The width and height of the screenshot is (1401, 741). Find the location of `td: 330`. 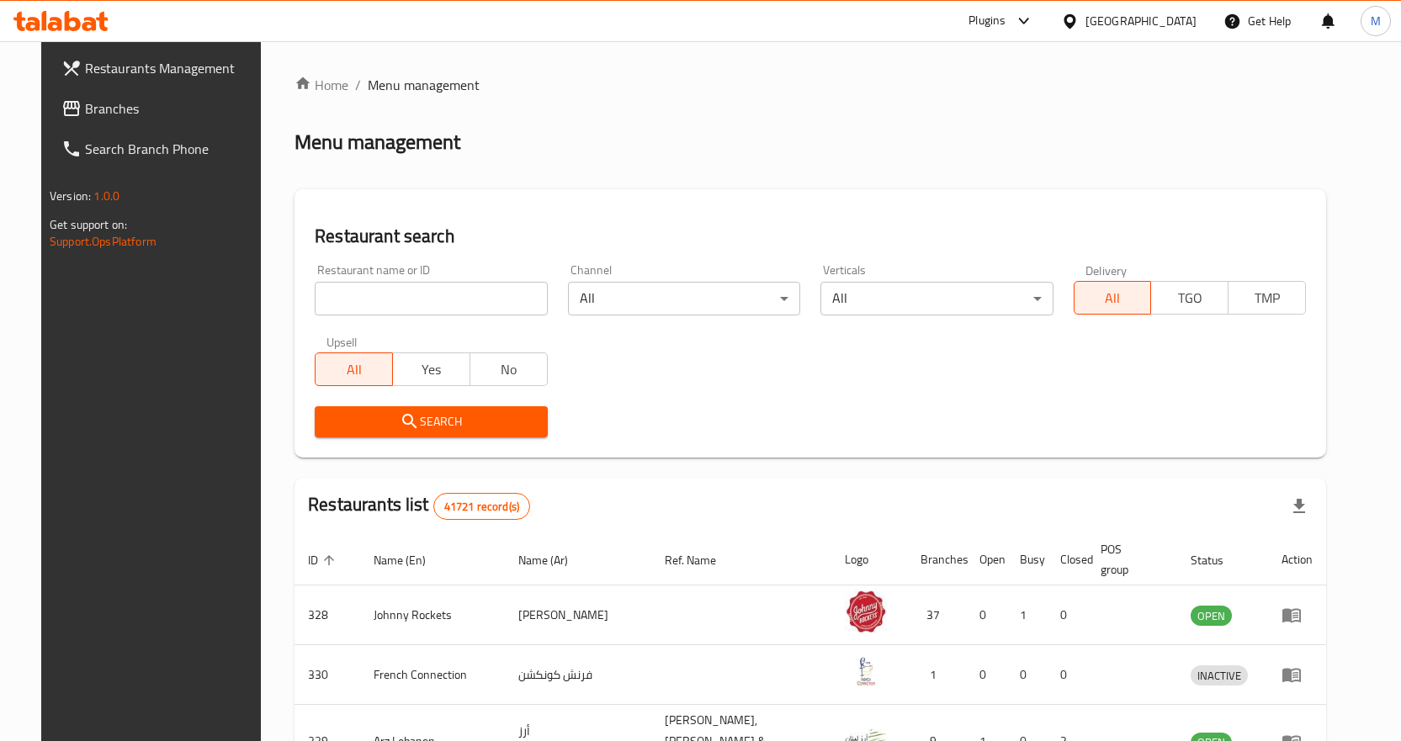

td: 330 is located at coordinates (327, 675).